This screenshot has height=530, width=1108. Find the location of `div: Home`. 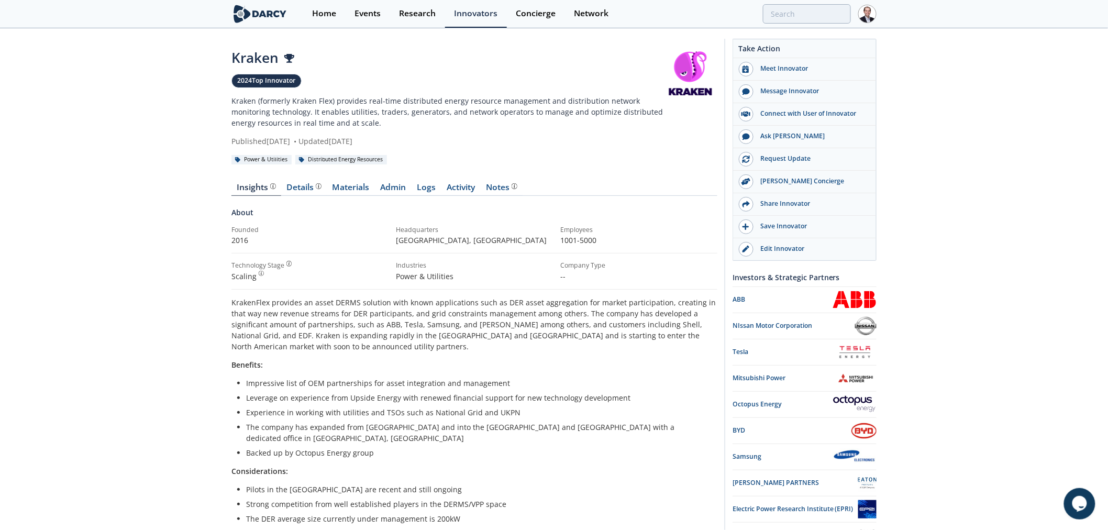

div: Home is located at coordinates (324, 14).